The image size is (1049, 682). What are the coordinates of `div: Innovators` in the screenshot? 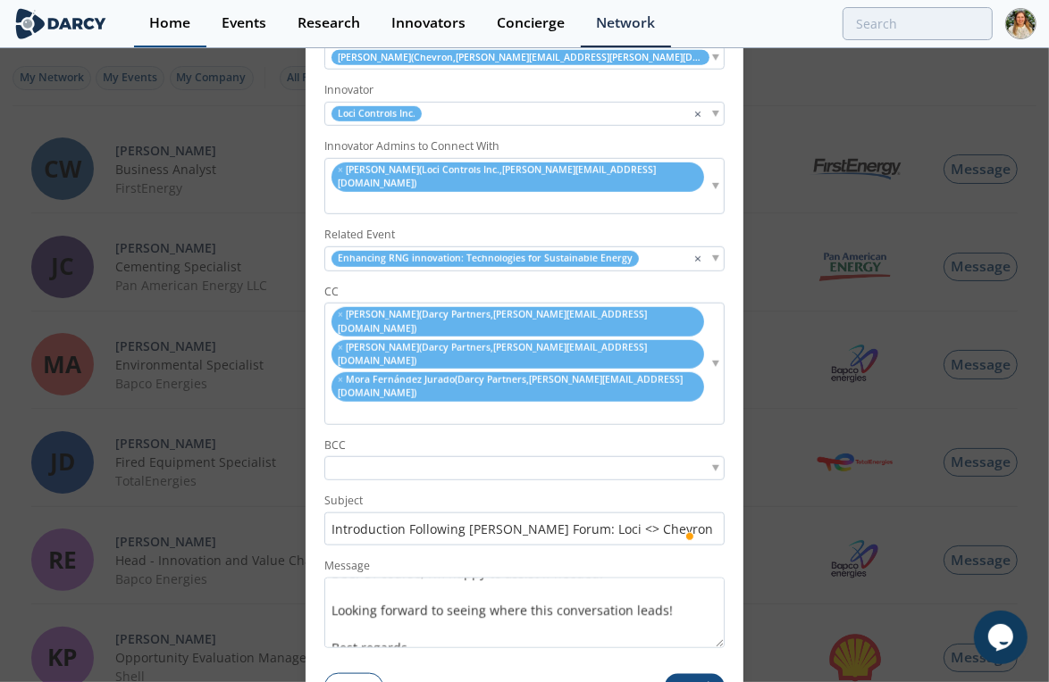 It's located at (428, 23).